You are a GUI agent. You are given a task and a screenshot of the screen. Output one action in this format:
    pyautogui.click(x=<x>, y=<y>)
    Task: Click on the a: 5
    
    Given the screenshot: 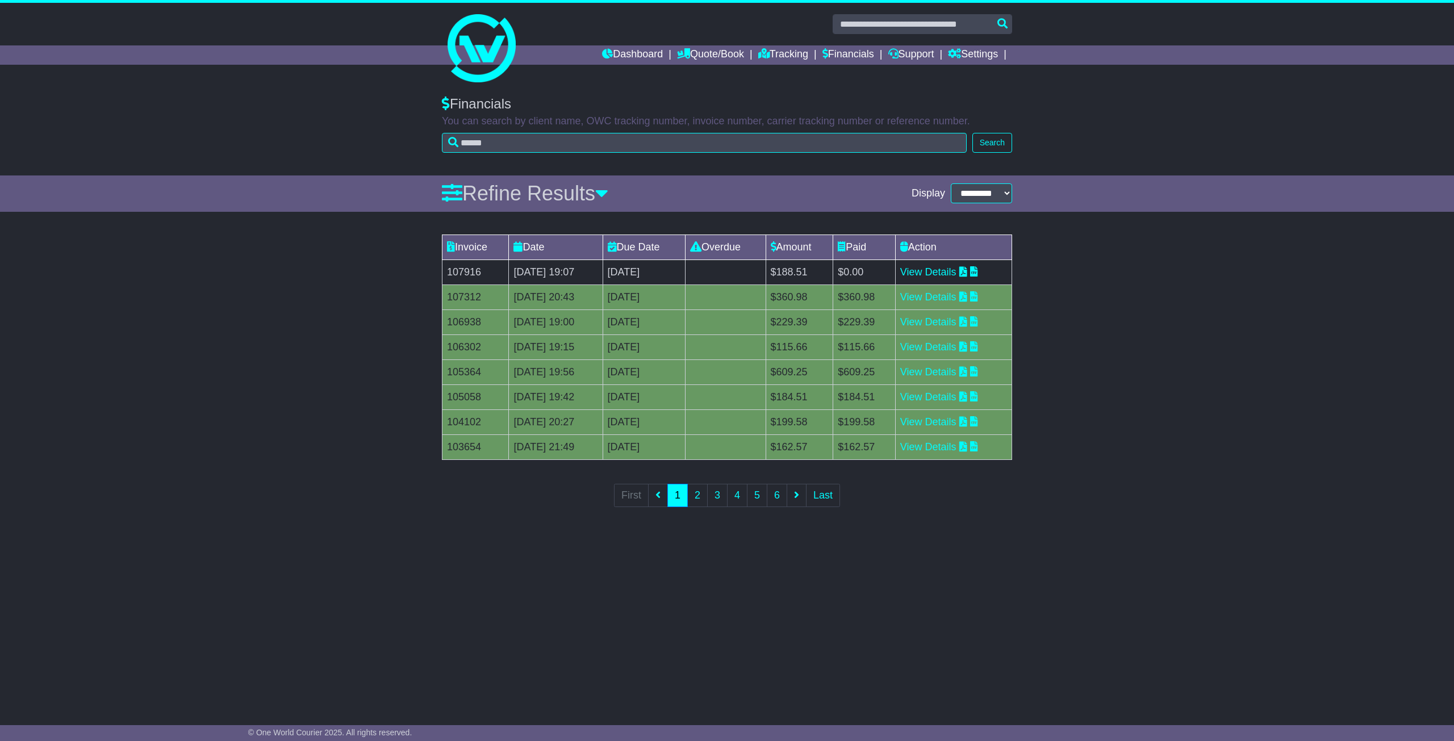 What is the action you would take?
    pyautogui.click(x=757, y=495)
    